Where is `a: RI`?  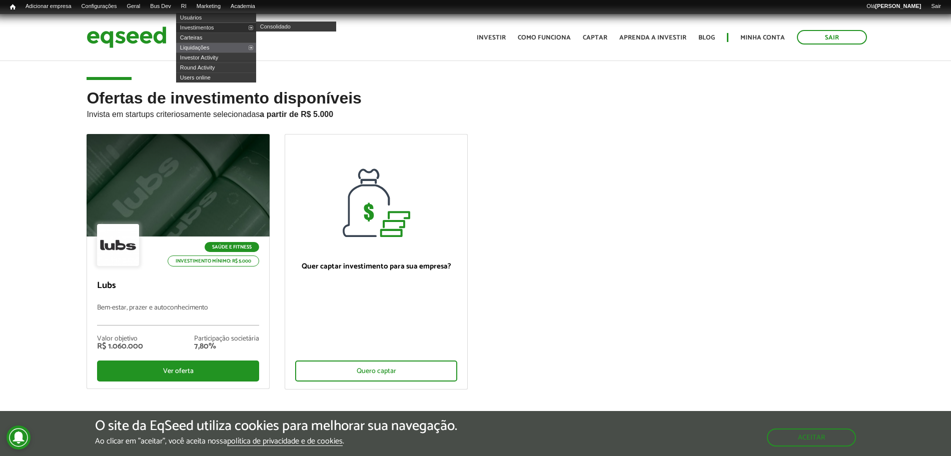
a: RI is located at coordinates (184, 7).